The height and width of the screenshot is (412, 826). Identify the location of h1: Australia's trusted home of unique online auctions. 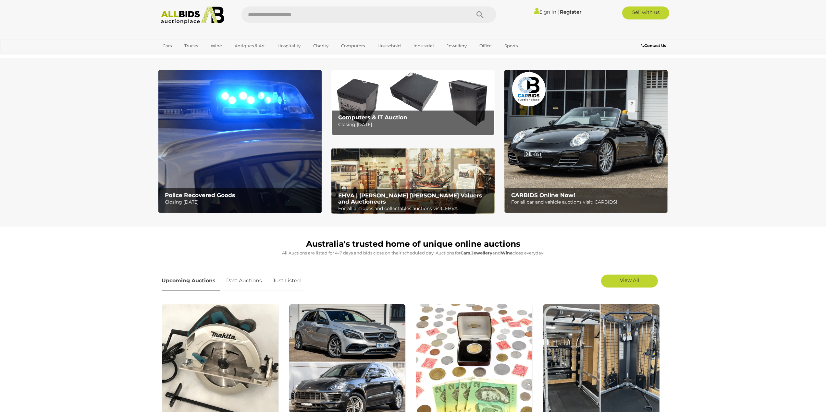
(413, 244).